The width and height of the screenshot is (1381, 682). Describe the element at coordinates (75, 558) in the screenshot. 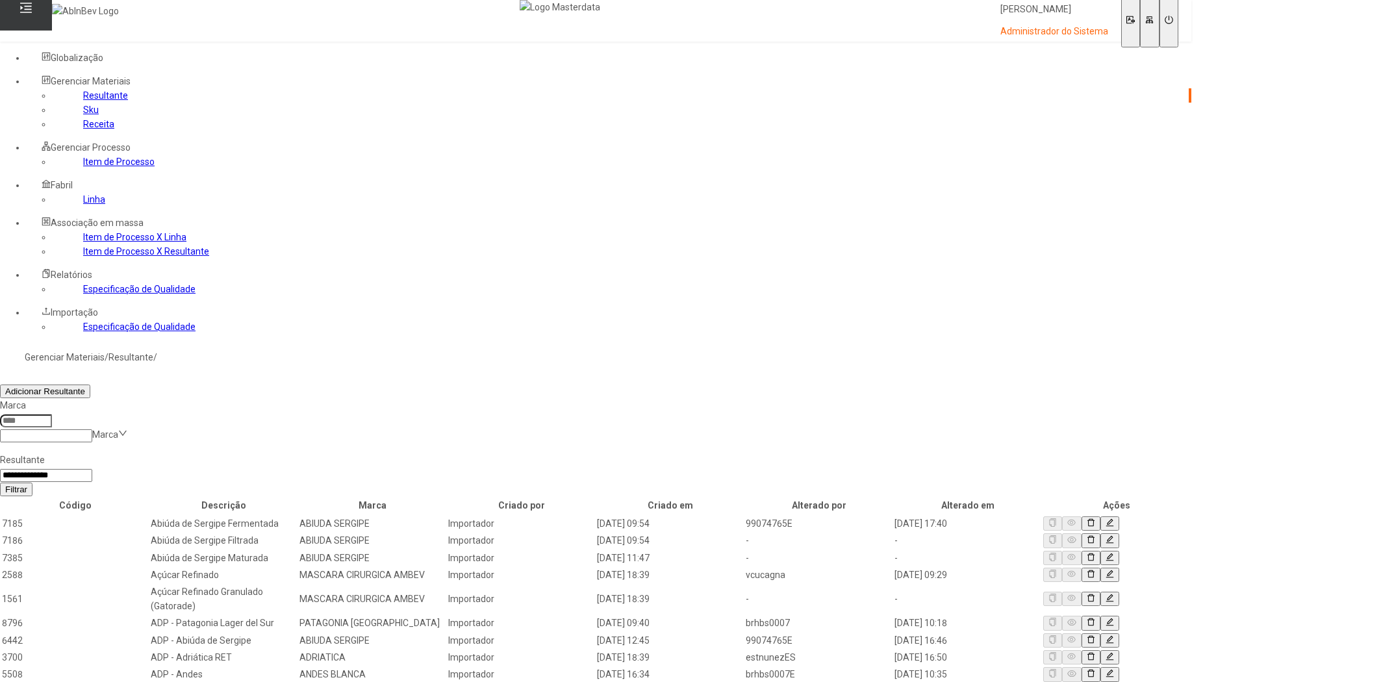

I see `td: 7385` at that location.